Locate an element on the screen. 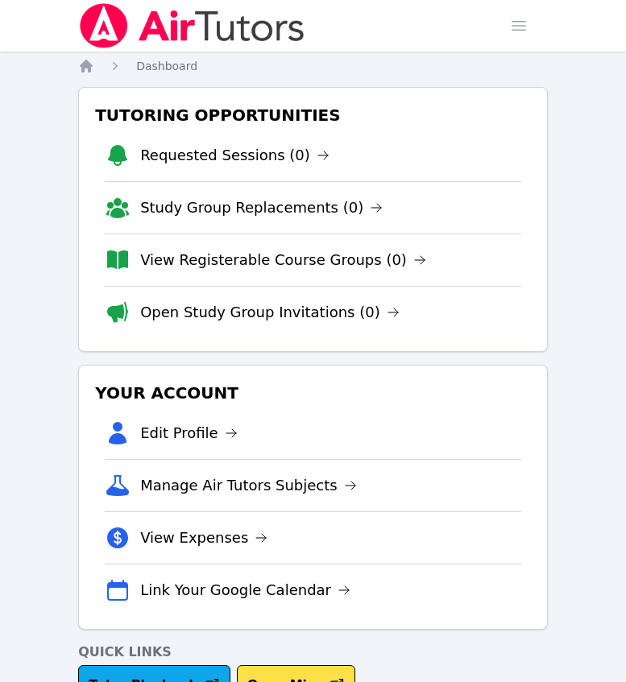 The image size is (626, 682). a: Requested Sessions (0) is located at coordinates (234, 155).